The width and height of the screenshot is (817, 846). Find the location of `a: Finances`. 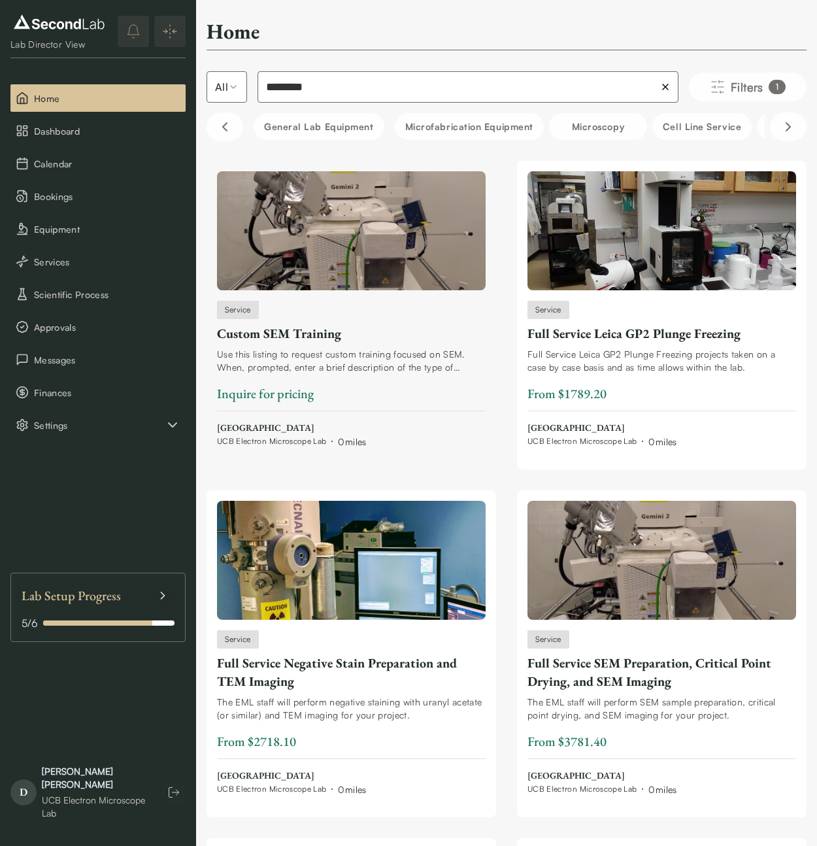

a: Finances is located at coordinates (98, 392).